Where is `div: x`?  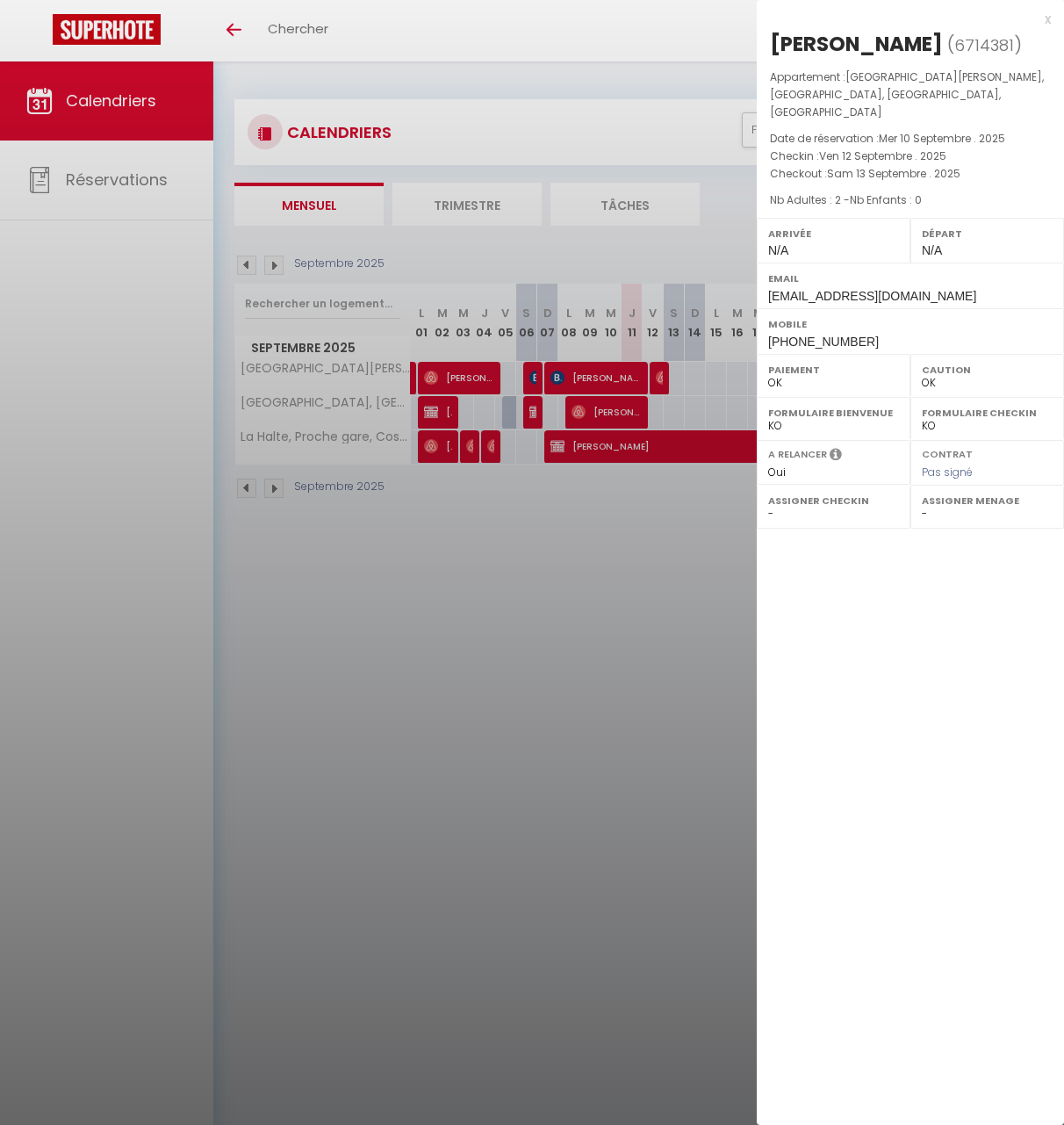 div: x is located at coordinates (903, 19).